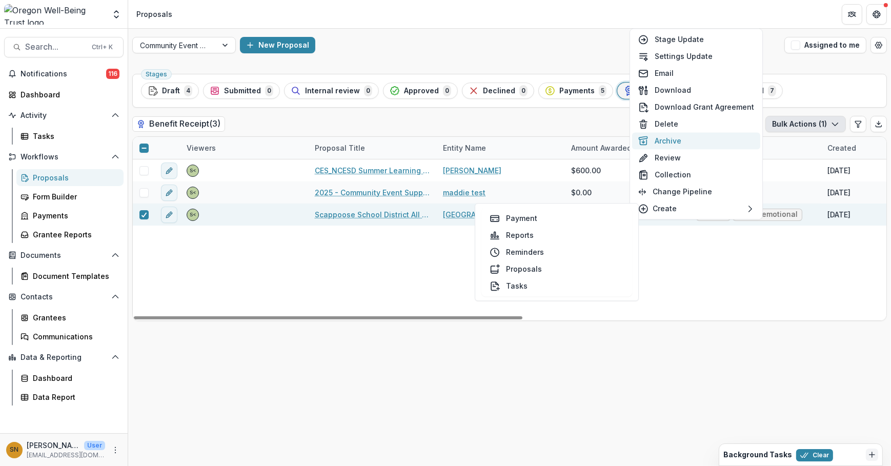 The image size is (891, 466). What do you see at coordinates (498, 91) in the screenshot?
I see `button: Declined0` at bounding box center [498, 91].